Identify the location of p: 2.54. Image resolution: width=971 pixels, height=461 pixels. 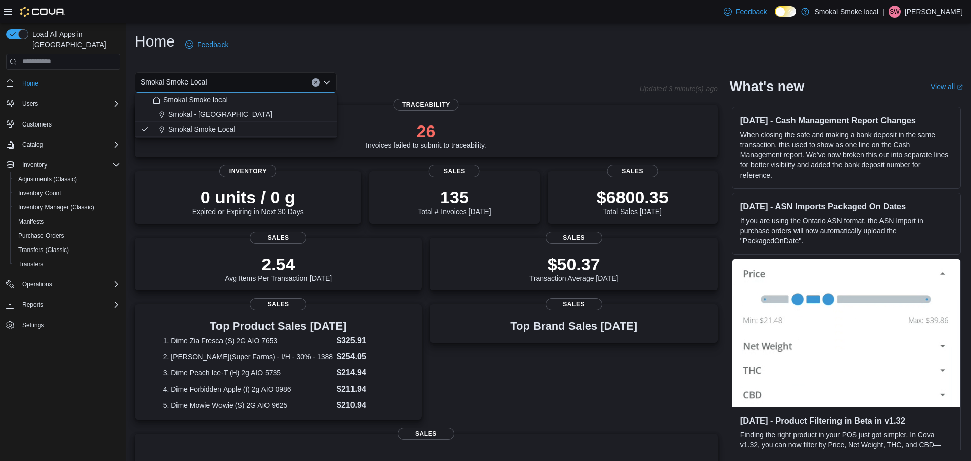
(278, 264).